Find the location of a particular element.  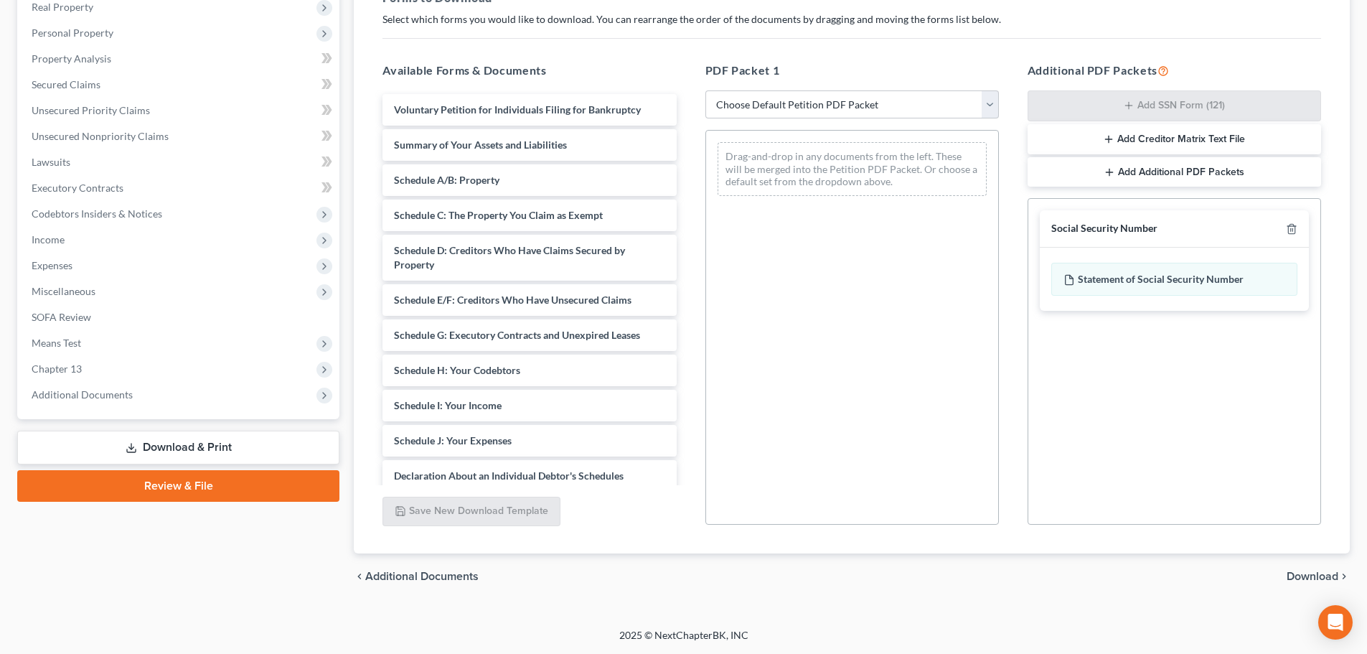

button: Add Creditor Matrix Text File is located at coordinates (1174, 139).